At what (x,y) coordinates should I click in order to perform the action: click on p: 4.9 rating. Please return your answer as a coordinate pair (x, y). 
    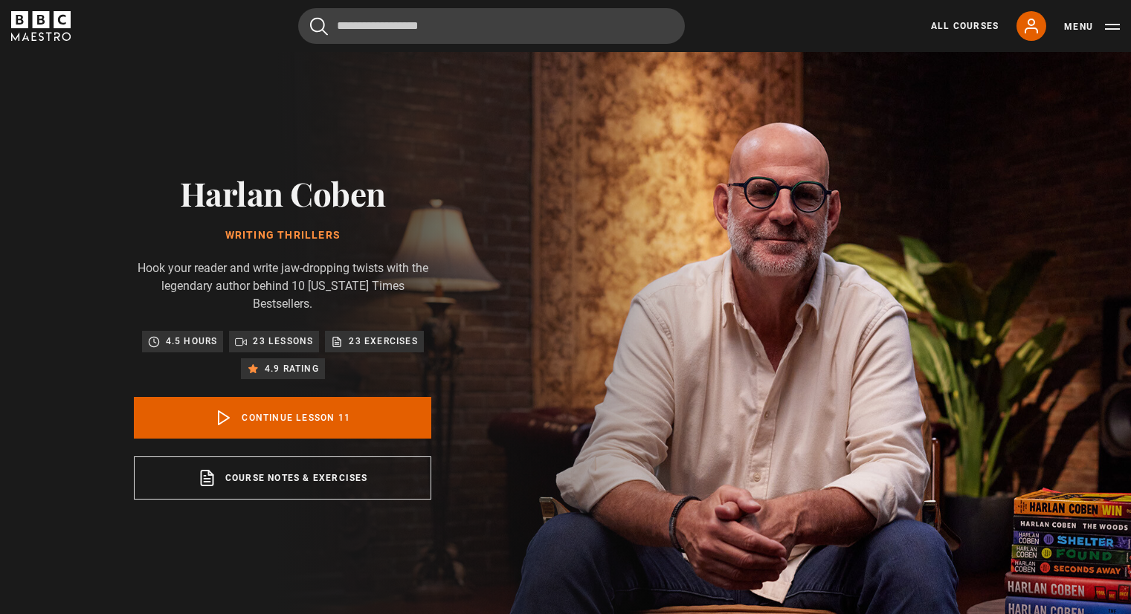
    Looking at the image, I should click on (292, 369).